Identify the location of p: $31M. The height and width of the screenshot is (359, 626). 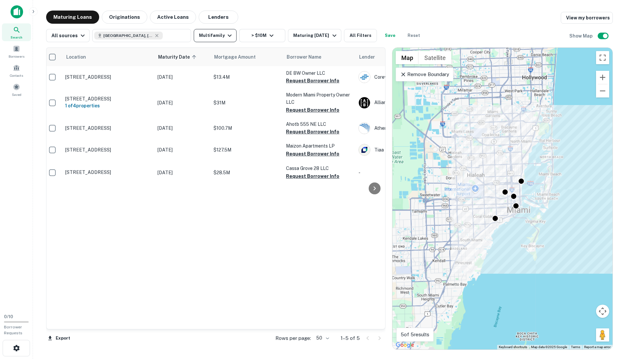
(247, 103).